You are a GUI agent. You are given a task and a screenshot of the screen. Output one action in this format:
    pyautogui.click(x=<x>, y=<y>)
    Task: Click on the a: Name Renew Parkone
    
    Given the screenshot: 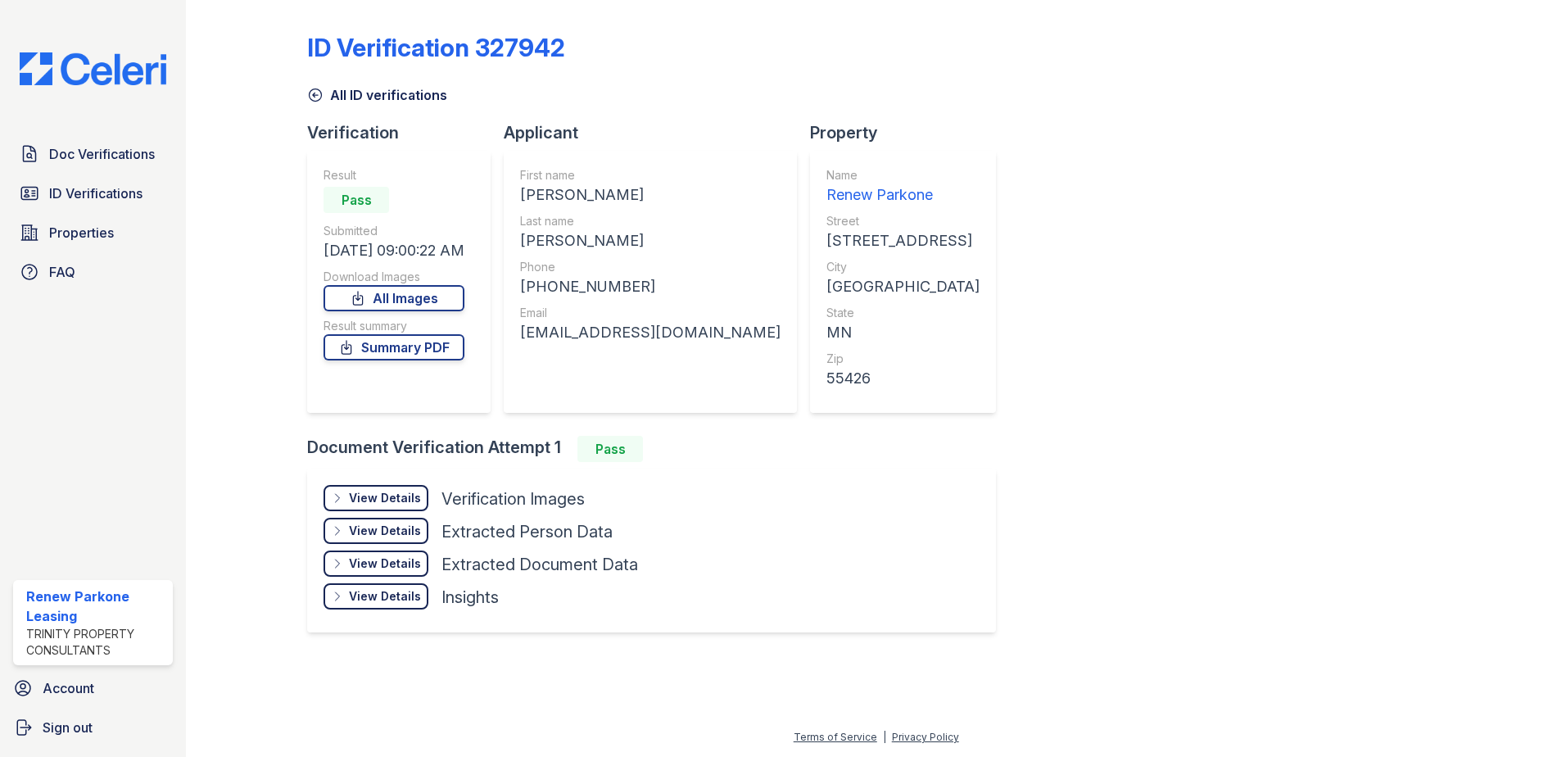 What is the action you would take?
    pyautogui.click(x=903, y=187)
    